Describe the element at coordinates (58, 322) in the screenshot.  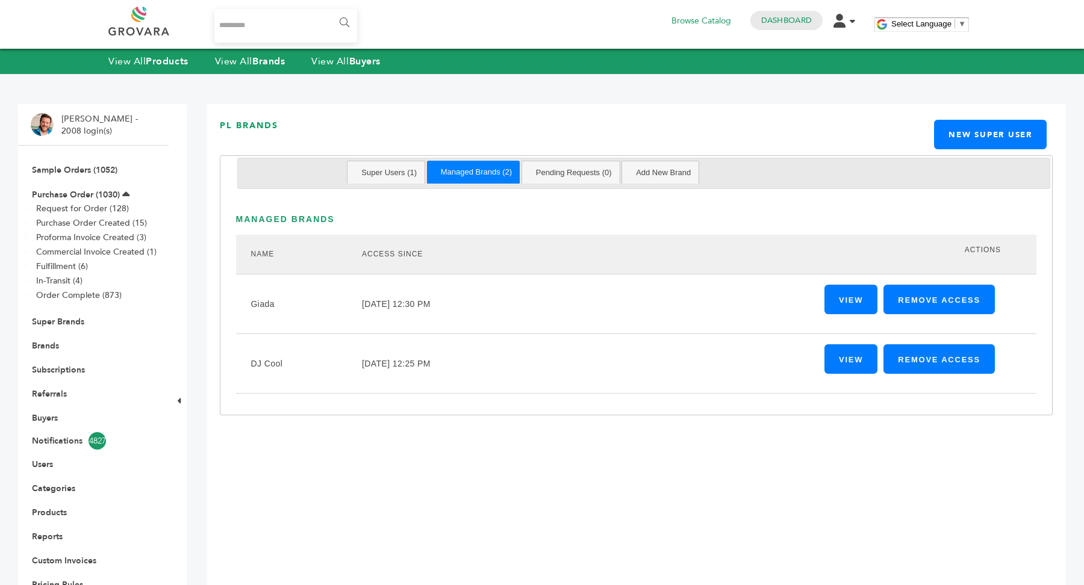
I see `a: Super Brands` at that location.